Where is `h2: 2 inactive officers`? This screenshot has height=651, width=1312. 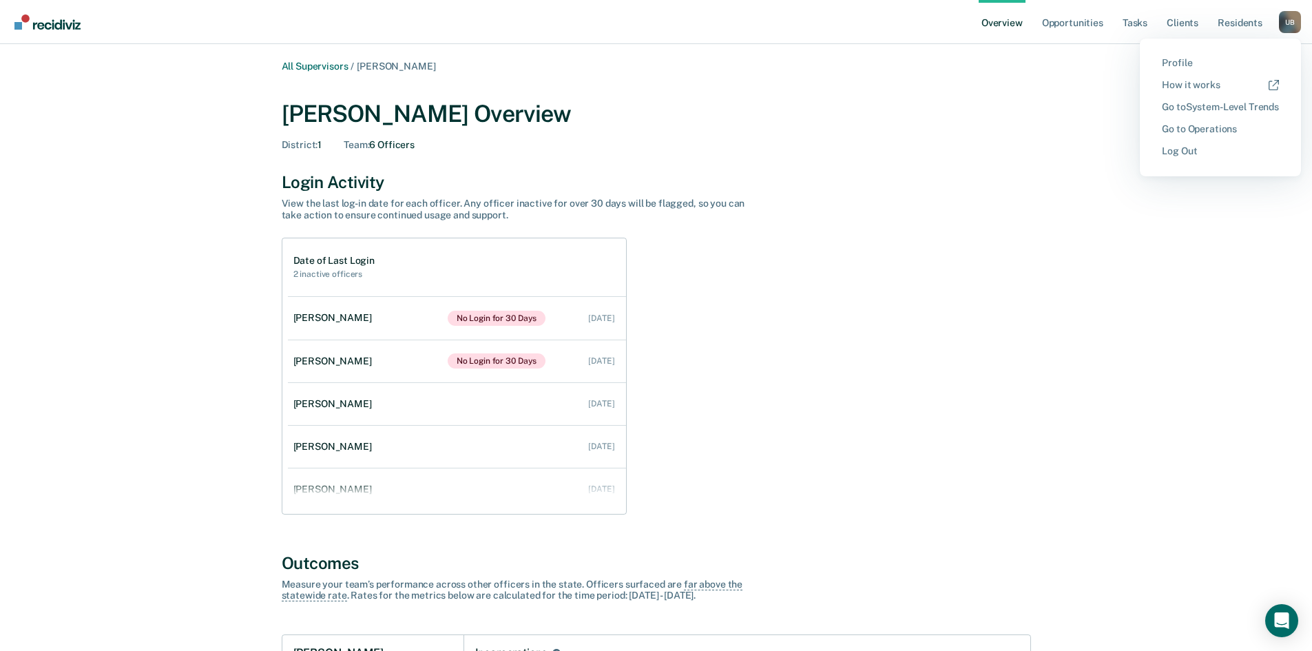 h2: 2 inactive officers is located at coordinates (334, 274).